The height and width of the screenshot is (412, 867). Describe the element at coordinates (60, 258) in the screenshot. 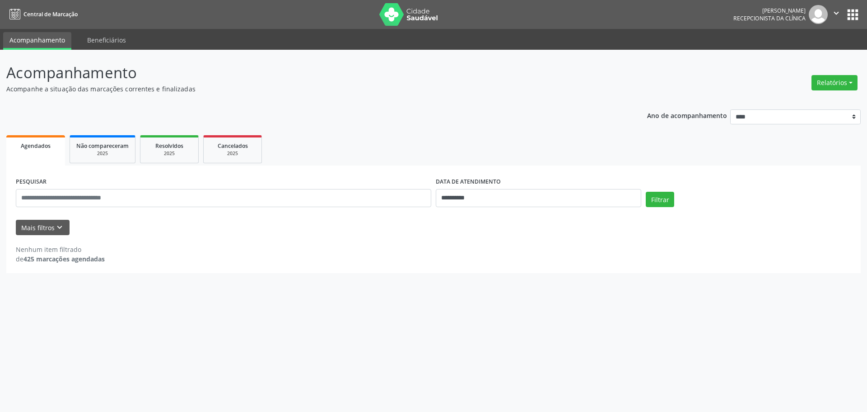

I see `div: de` at that location.